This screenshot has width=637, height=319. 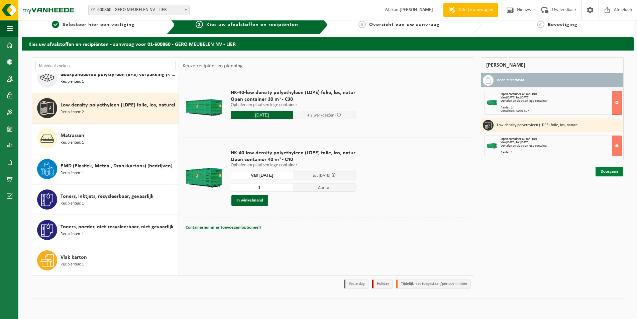 What do you see at coordinates (476, 10) in the screenshot?
I see `span: Offerte aanvragen` at bounding box center [476, 10].